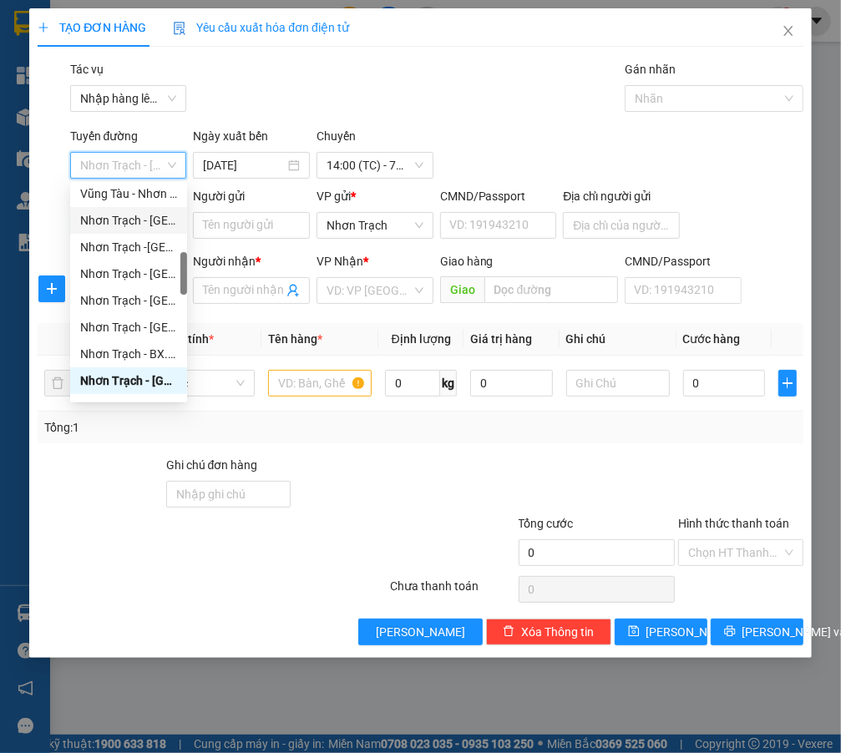 The height and width of the screenshot is (753, 841). What do you see at coordinates (511, 383) in the screenshot?
I see `input: 0` at bounding box center [511, 383].